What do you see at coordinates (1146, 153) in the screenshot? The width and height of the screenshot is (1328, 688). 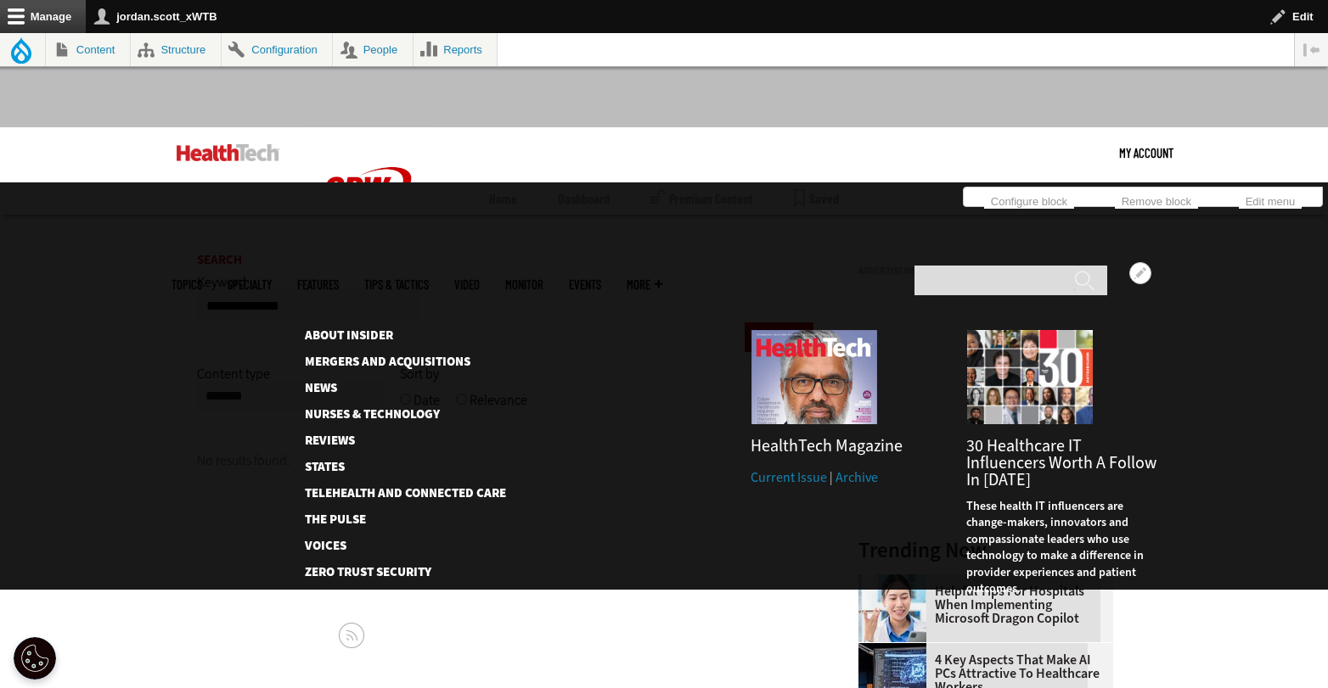 I see `div: User menu` at bounding box center [1146, 153].